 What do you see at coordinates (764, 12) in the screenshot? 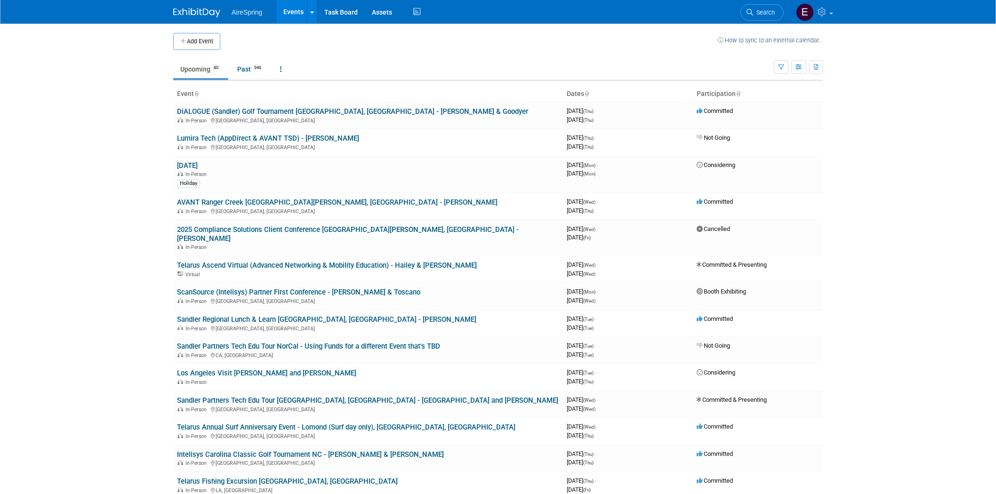
I see `span: Search` at bounding box center [764, 12].